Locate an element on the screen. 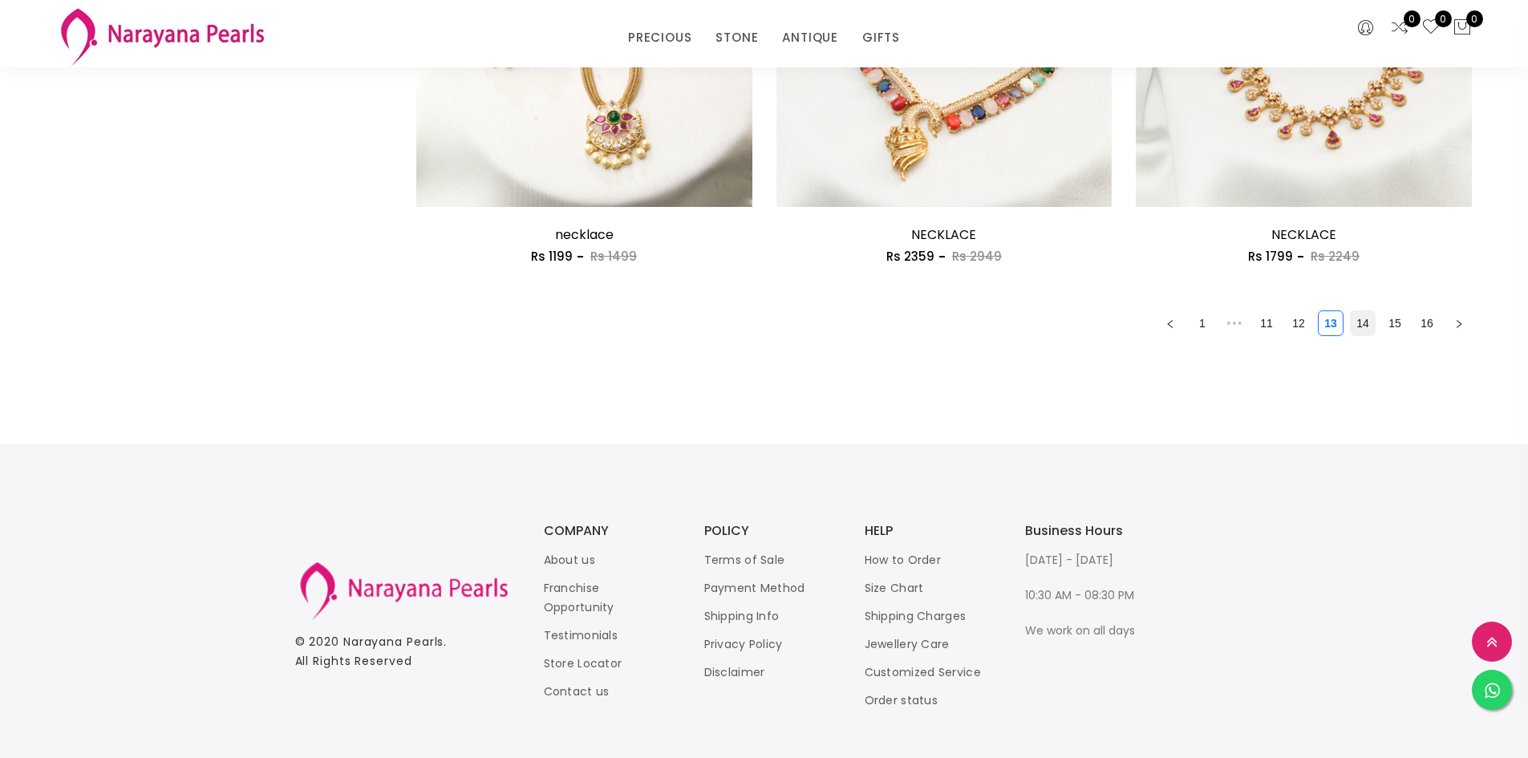 The height and width of the screenshot is (758, 1528). a: Privacy Policy is located at coordinates (743, 644).